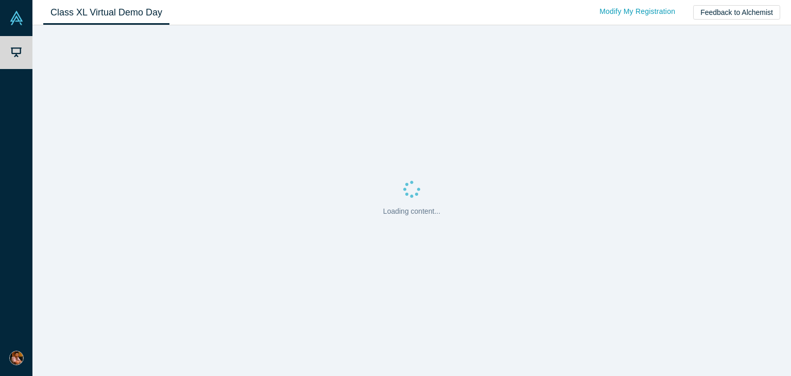  Describe the element at coordinates (637, 11) in the screenshot. I see `a: Modify My Registration` at that location.